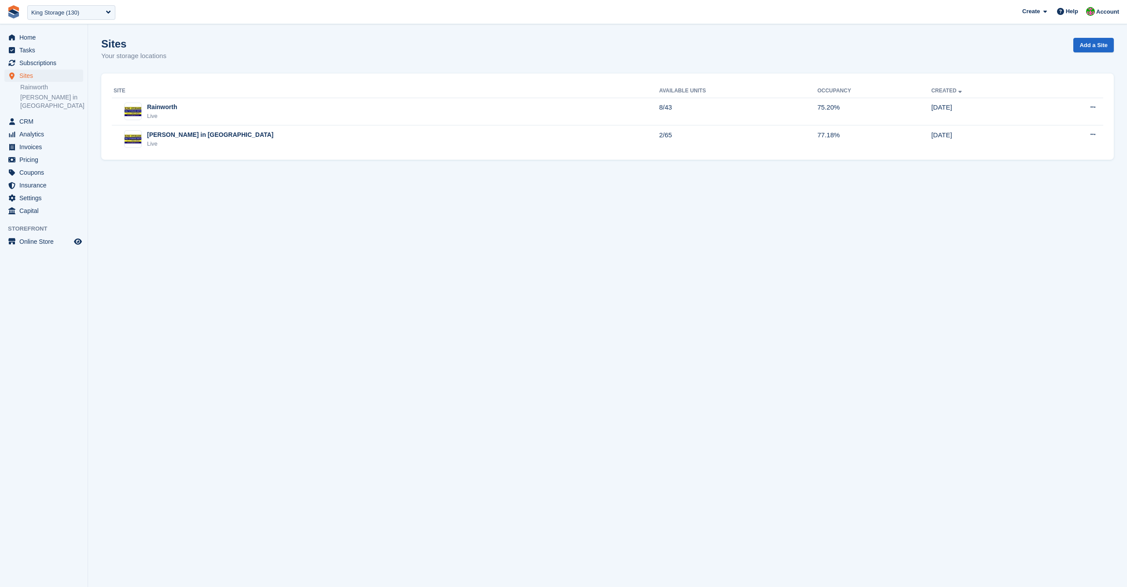 The width and height of the screenshot is (1127, 587). I want to click on img: Image of Sutton in Ashfield site, so click(133, 139).